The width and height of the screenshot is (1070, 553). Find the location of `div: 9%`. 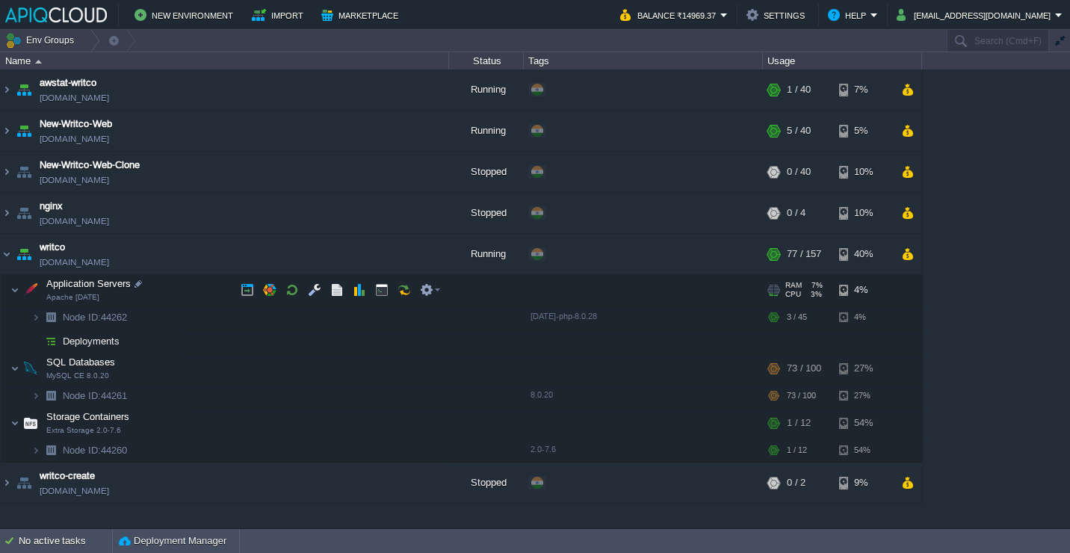

div: 9% is located at coordinates (863, 482).